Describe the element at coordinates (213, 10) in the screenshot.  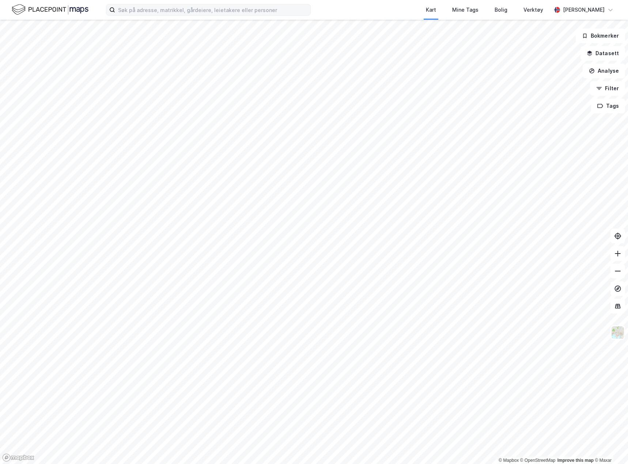
I see `input: Søk på adresse, matrikkel, gårdeiere, leietakere eller personer` at that location.